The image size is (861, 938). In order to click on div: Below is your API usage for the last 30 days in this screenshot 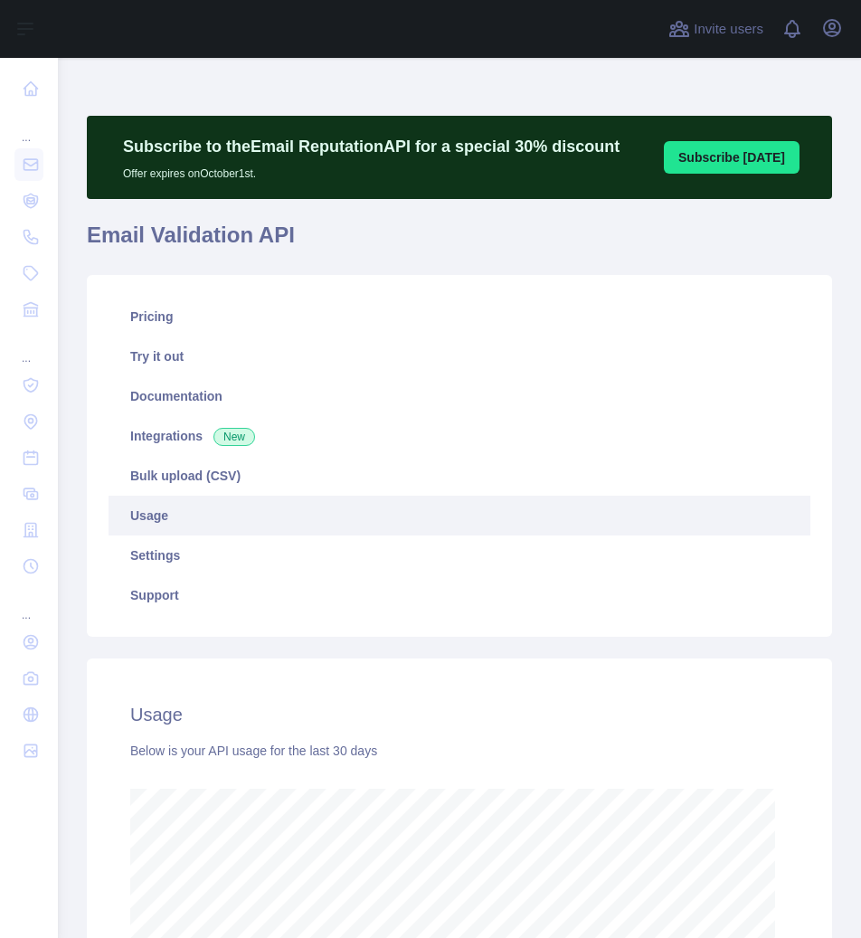, I will do `click(459, 751)`.